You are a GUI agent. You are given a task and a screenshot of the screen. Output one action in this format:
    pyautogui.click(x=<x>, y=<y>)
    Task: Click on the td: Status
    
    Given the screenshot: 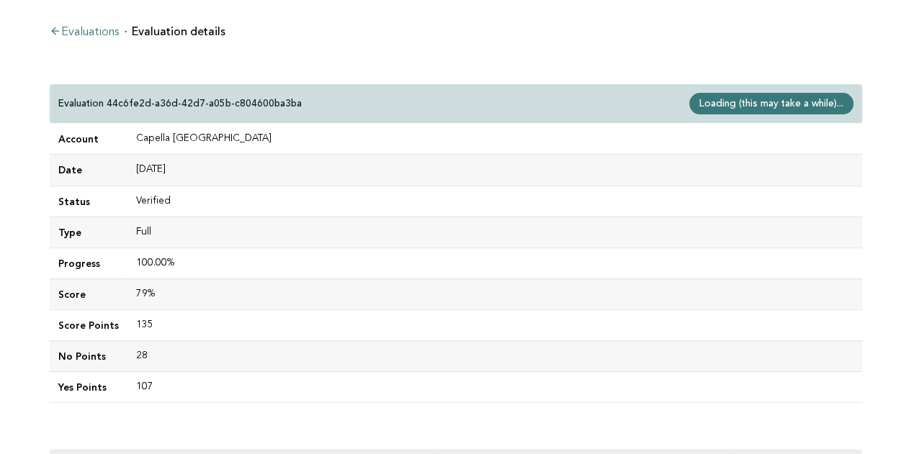 What is the action you would take?
    pyautogui.click(x=89, y=201)
    